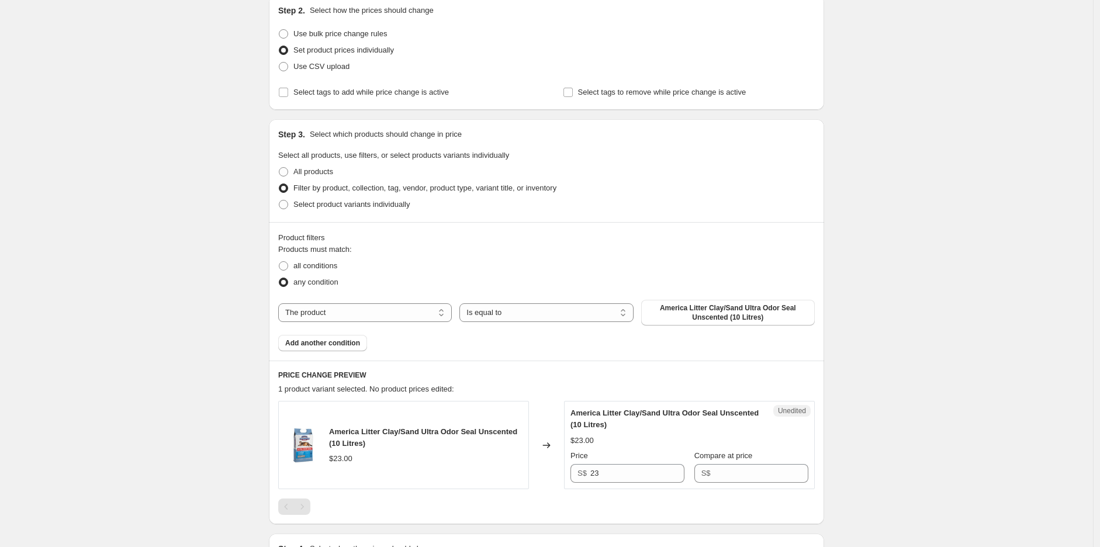 The height and width of the screenshot is (547, 1100). I want to click on span: any condition, so click(315, 282).